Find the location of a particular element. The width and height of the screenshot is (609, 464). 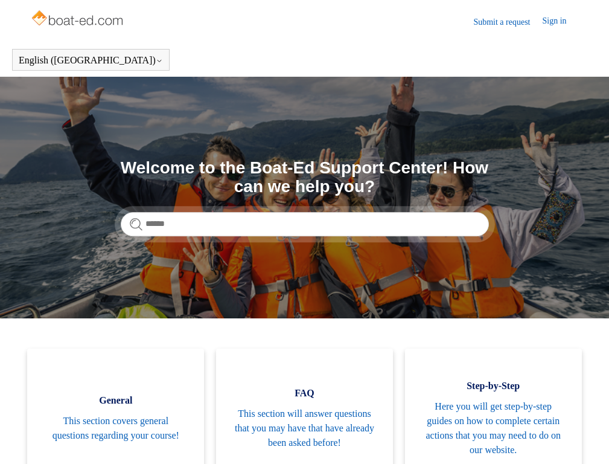

input: Search is located at coordinates (305, 224).